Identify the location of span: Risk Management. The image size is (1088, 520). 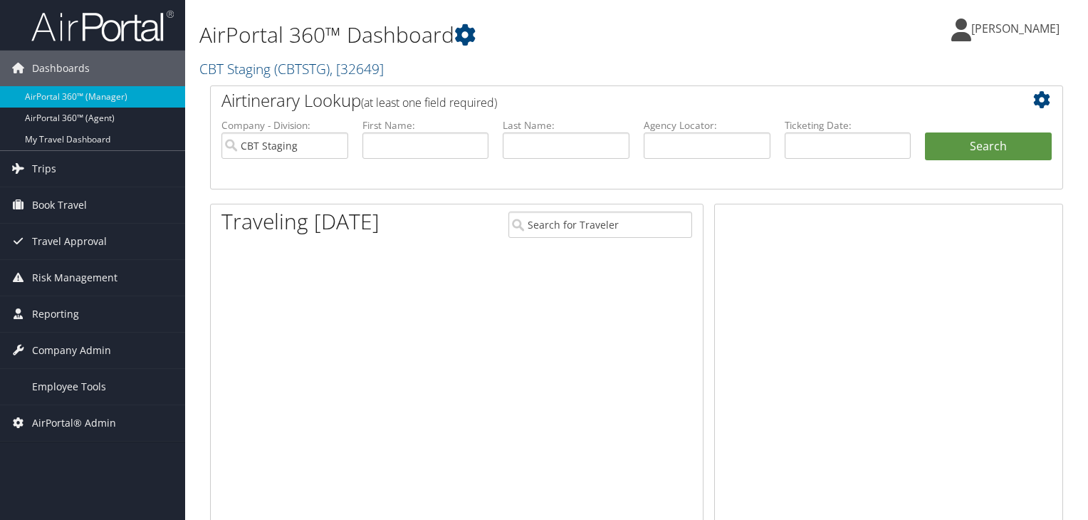
(75, 278).